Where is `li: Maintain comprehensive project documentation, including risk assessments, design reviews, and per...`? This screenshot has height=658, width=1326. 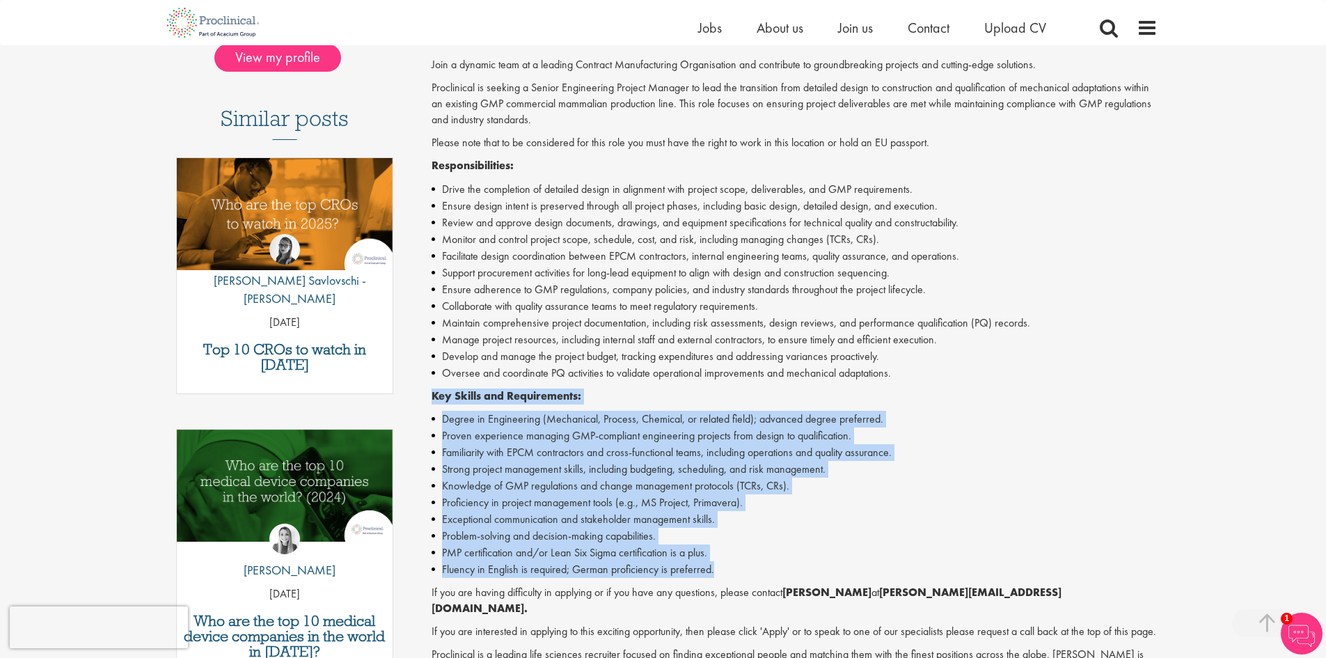 li: Maintain comprehensive project documentation, including risk assessments, design reviews, and per... is located at coordinates (794, 323).